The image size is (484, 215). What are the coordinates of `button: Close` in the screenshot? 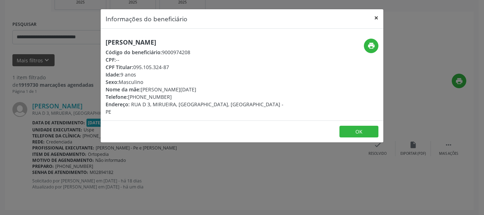 It's located at (376, 18).